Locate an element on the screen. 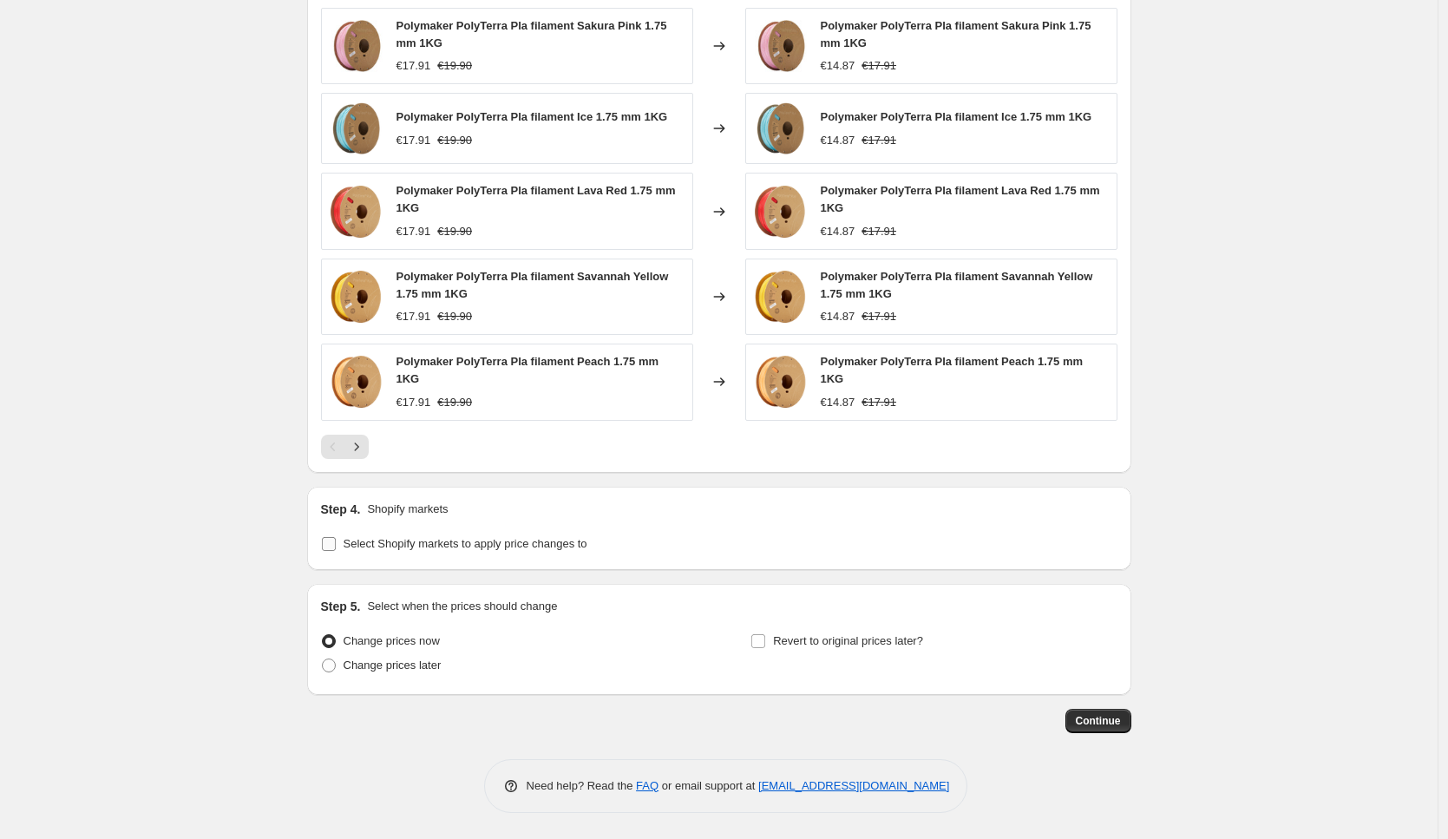  p: Shopify markets is located at coordinates (407, 509).